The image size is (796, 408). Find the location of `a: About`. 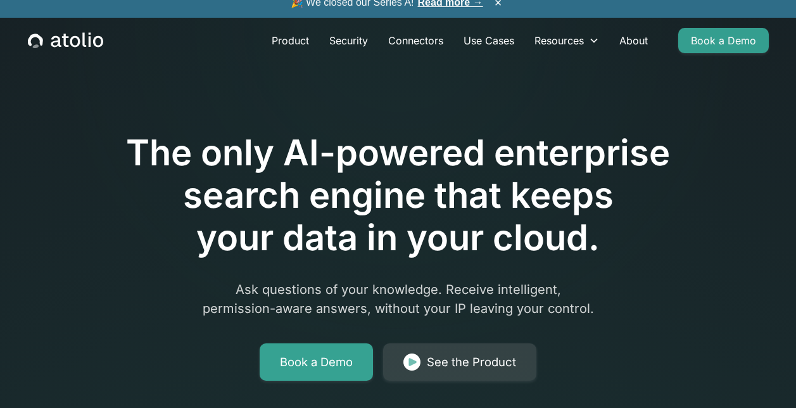

a: About is located at coordinates (634, 41).